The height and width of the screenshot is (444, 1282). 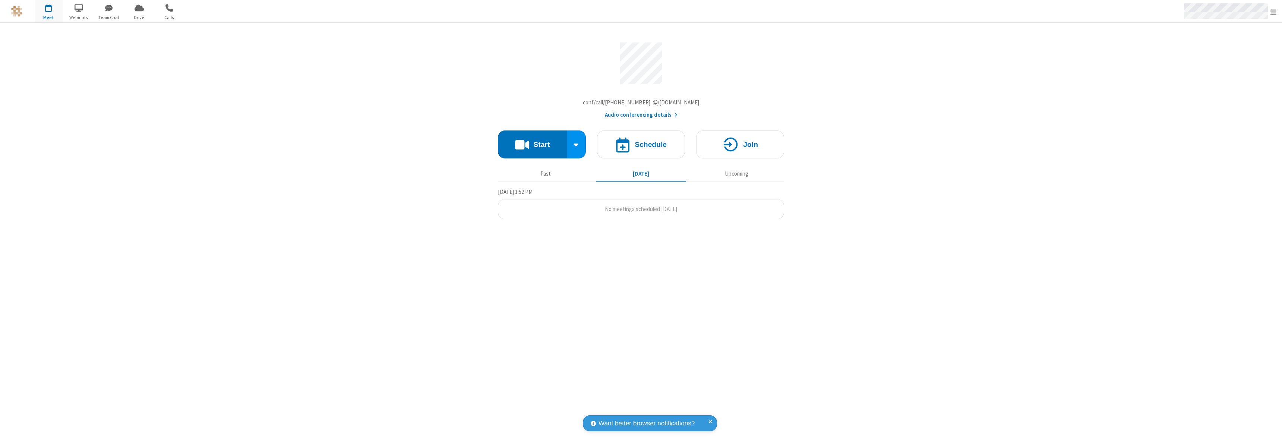 I want to click on div: Start conference options, so click(x=577, y=144).